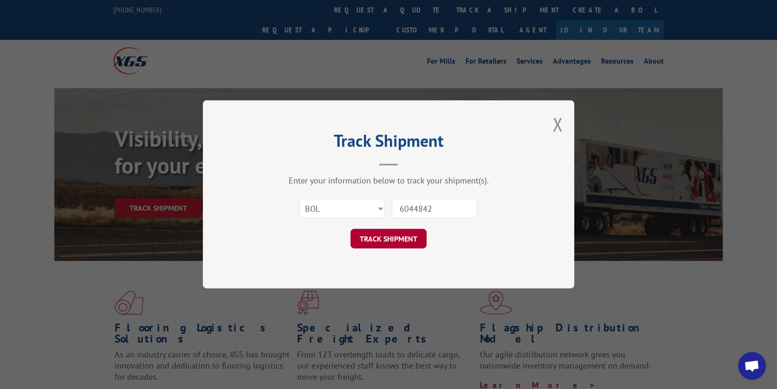 The height and width of the screenshot is (389, 777). What do you see at coordinates (389, 143) in the screenshot?
I see `h2: Track Shipment` at bounding box center [389, 143].